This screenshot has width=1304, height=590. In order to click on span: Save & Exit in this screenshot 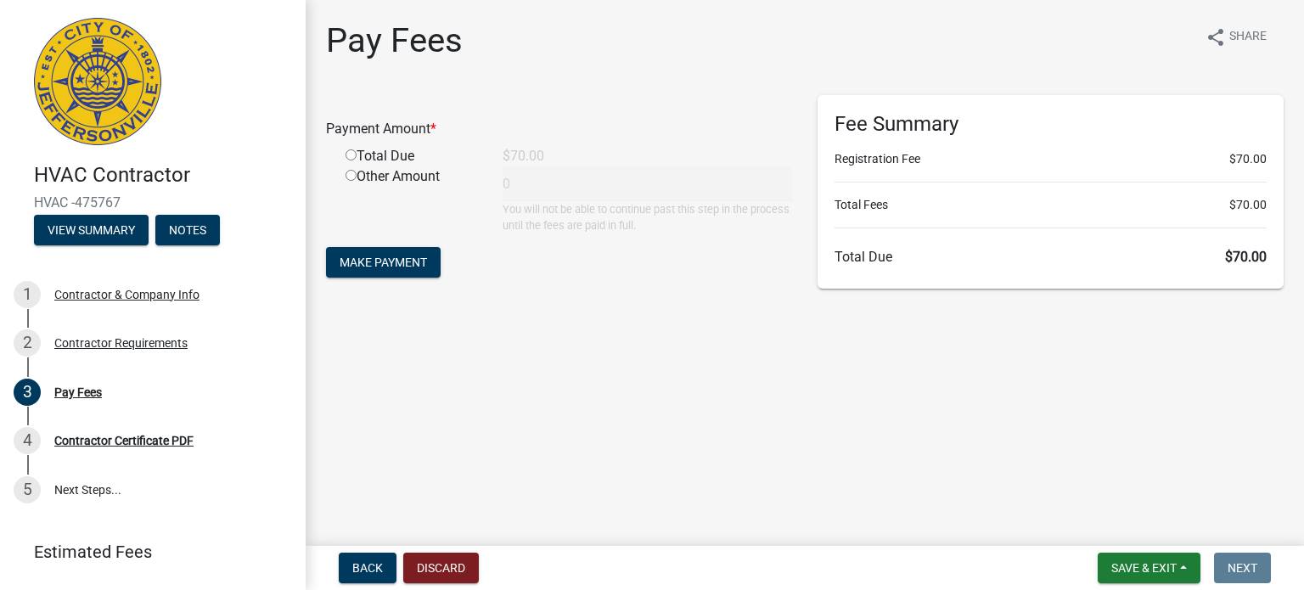, I will do `click(1144, 568)`.